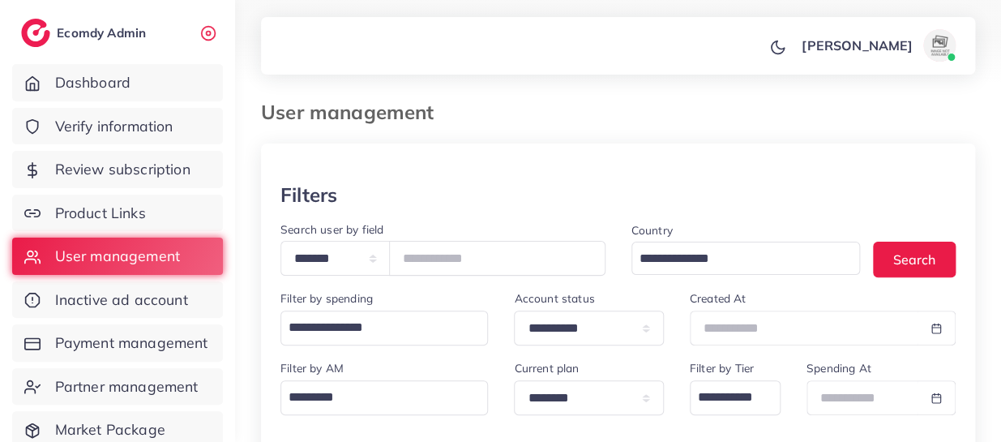 The height and width of the screenshot is (442, 1001). I want to click on a: Review subscription, so click(118, 169).